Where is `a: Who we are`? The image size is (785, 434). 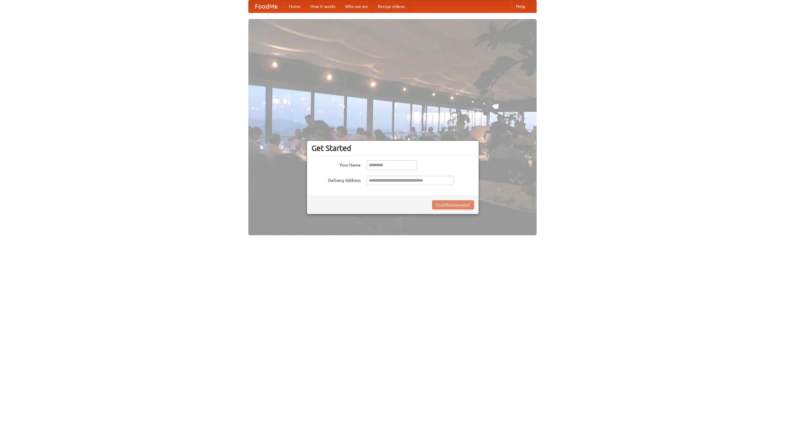 a: Who we are is located at coordinates (357, 6).